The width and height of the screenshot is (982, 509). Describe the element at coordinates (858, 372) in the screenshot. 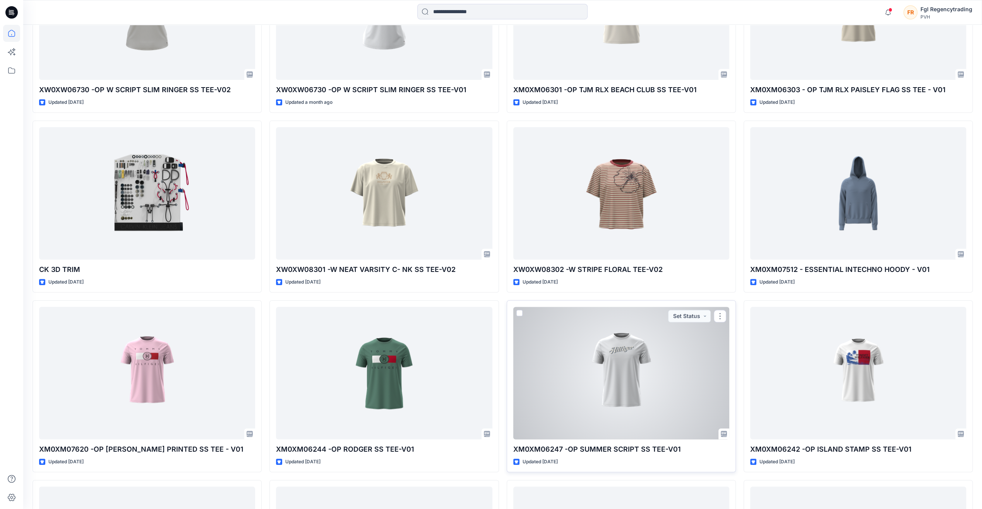

I see `a: XM0XM06242 -OP ISLAND STAMP SS TEE-V01` at that location.